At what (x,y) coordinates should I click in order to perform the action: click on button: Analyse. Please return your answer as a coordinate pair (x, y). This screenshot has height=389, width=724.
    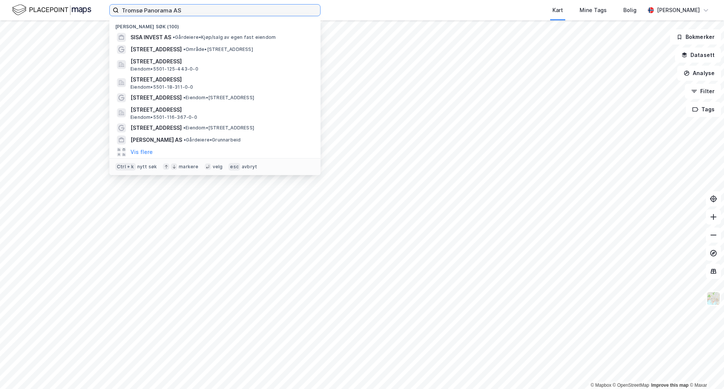
    Looking at the image, I should click on (699, 73).